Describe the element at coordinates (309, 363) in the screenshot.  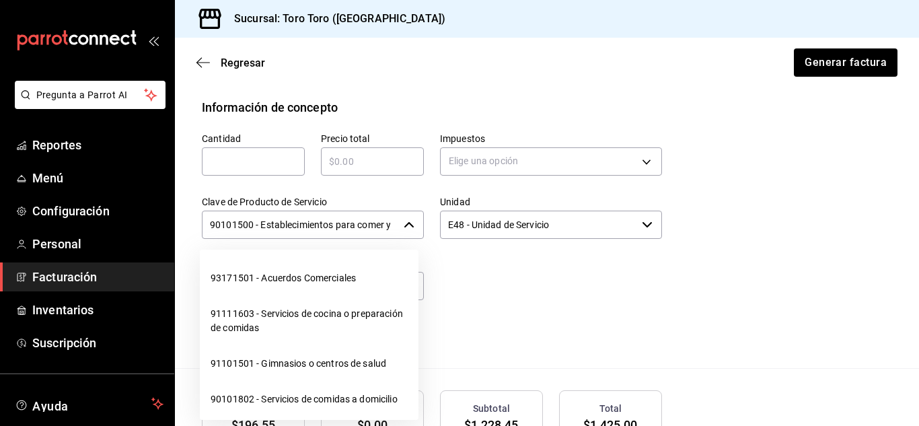
I see `li: 91101501 - Gimnasios o centros de salud` at that location.